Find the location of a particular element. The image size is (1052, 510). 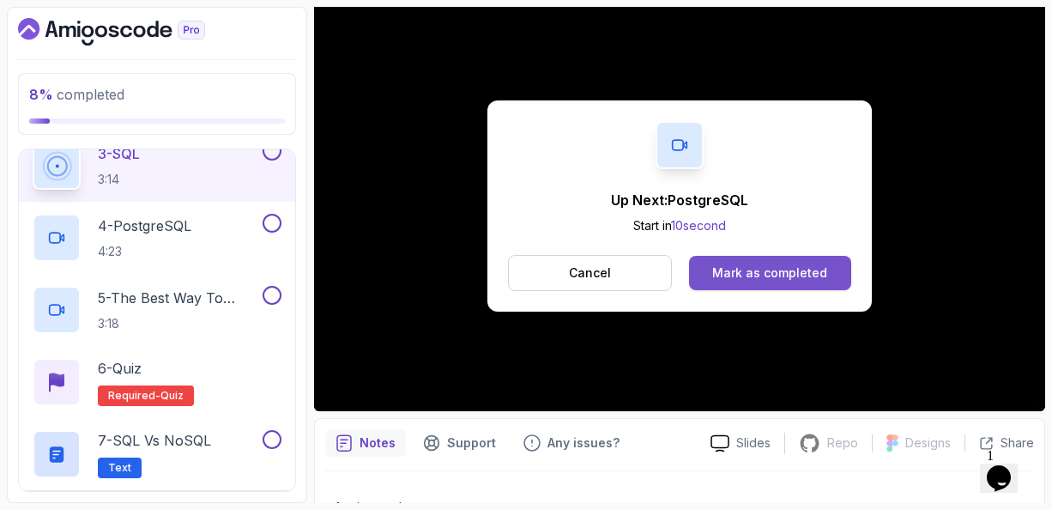

p: 3 - SQL is located at coordinates (118, 154).